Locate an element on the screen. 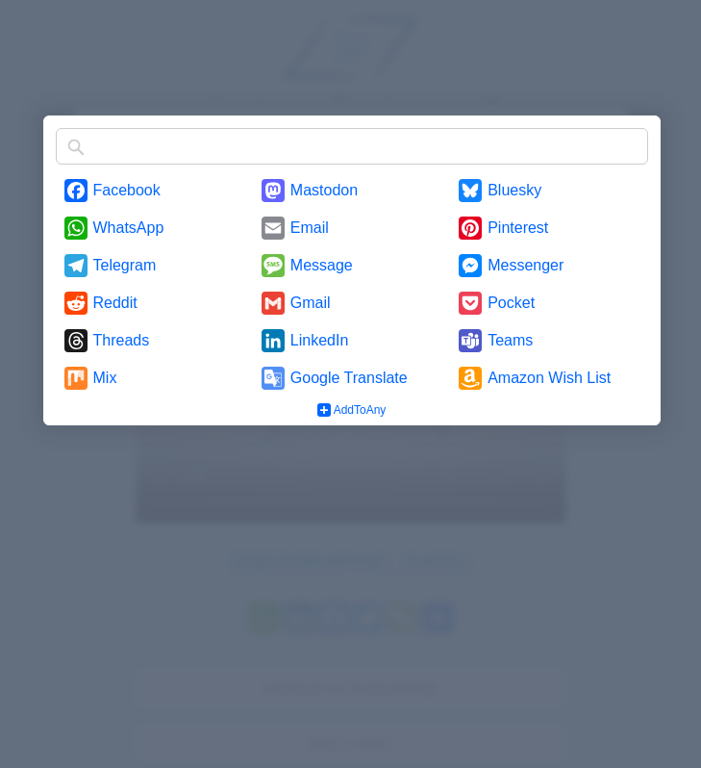 The width and height of the screenshot is (701, 768). a: Google Translate is located at coordinates (351, 378).